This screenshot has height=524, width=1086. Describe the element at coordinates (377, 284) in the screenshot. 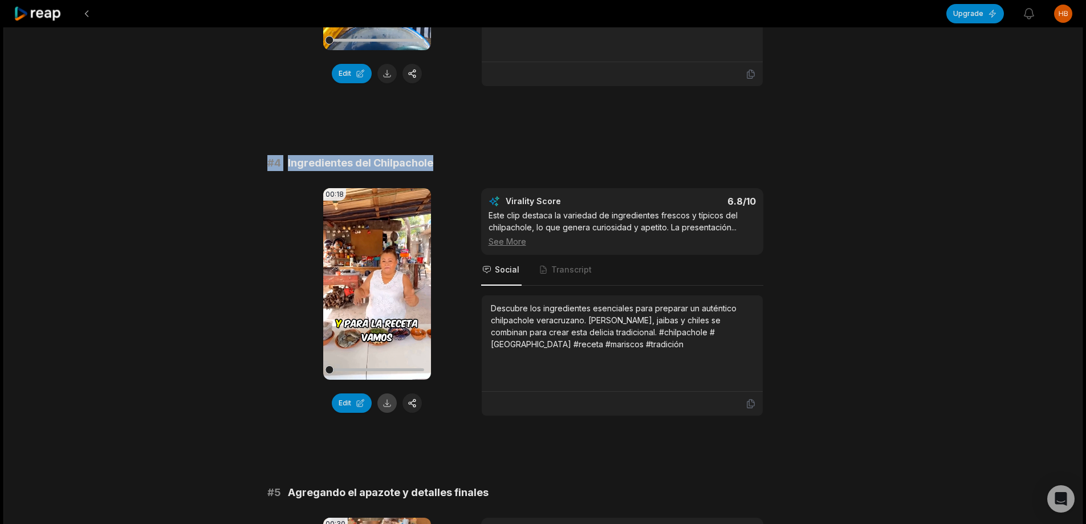

I see `video: Your browser does not support mp4 format.` at that location.